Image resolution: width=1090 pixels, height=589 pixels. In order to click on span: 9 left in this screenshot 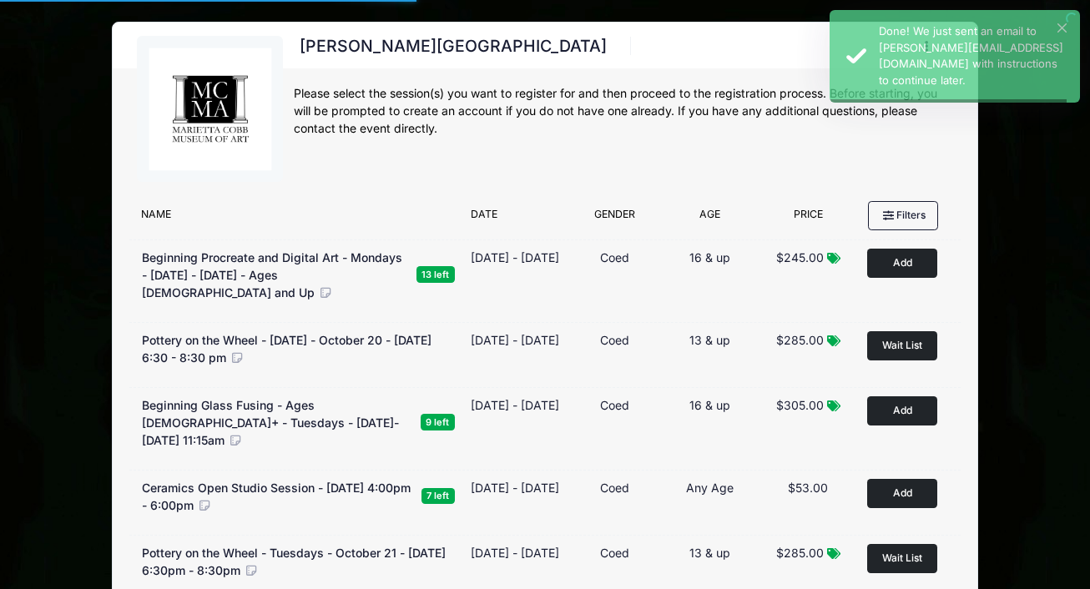, I will do `click(437, 421)`.